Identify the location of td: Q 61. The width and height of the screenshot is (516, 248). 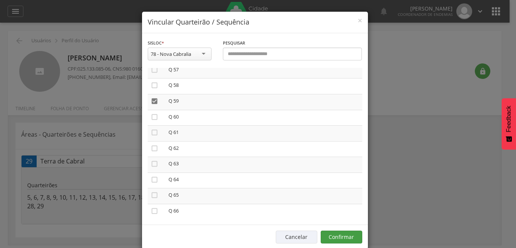
(264, 134).